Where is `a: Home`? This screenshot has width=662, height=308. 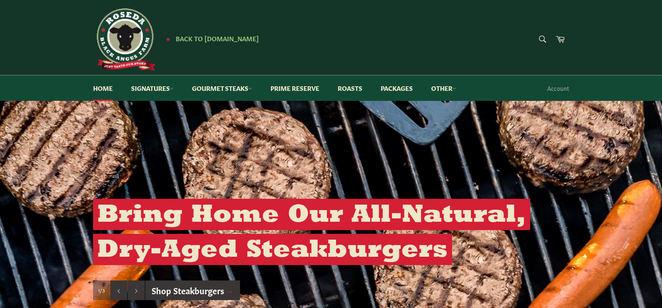
a: Home is located at coordinates (103, 88).